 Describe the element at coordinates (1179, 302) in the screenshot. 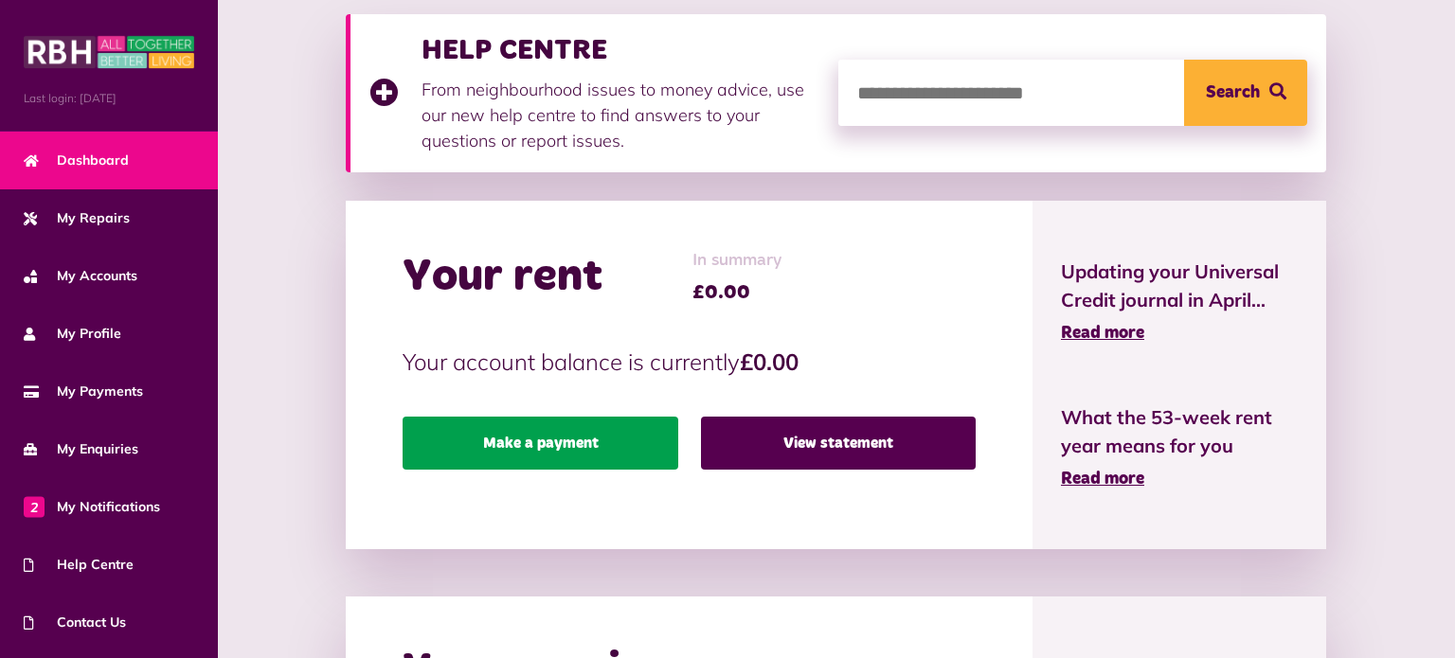

I see `a: Updating your Universal Credit journal in April... Read more` at that location.